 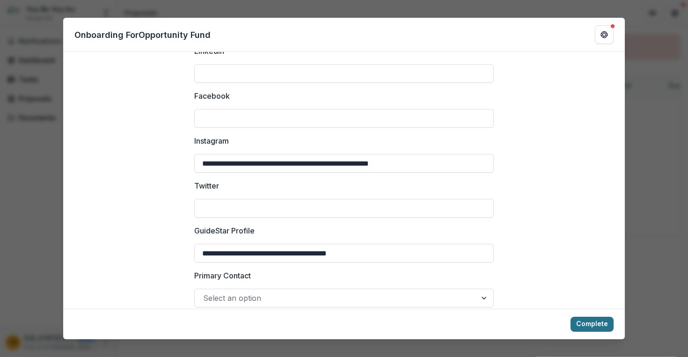 What do you see at coordinates (224, 231) in the screenshot?
I see `p: GuideStar Profile` at bounding box center [224, 231].